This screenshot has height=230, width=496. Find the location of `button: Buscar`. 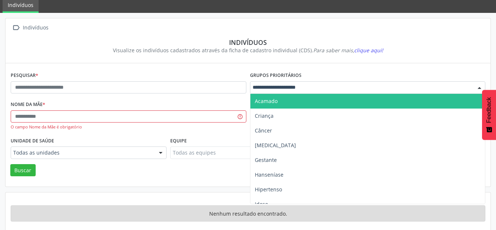

button: Buscar is located at coordinates (23, 170).